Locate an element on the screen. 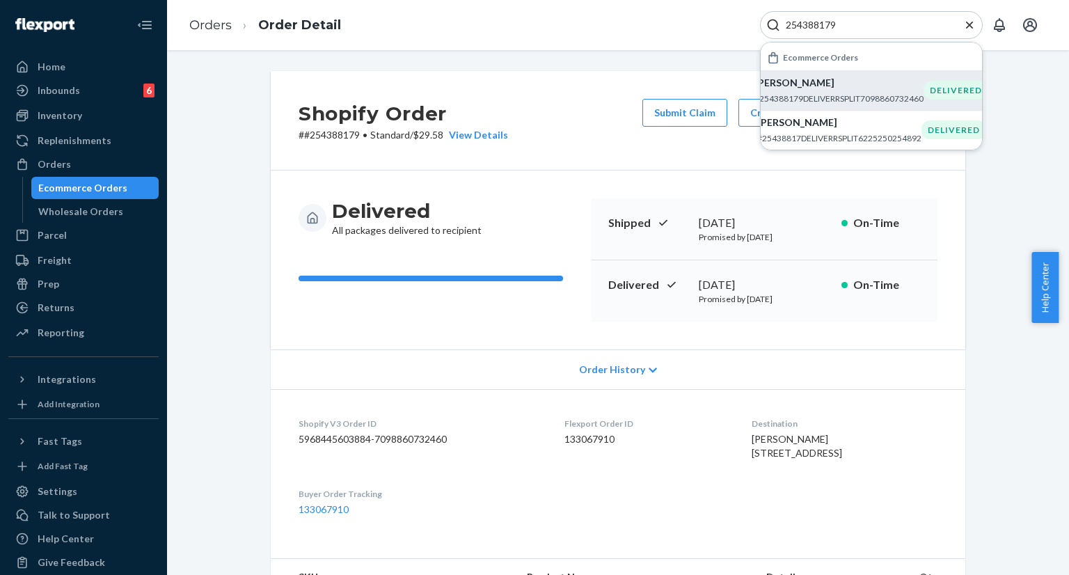  button: Create Return is located at coordinates (784, 113).